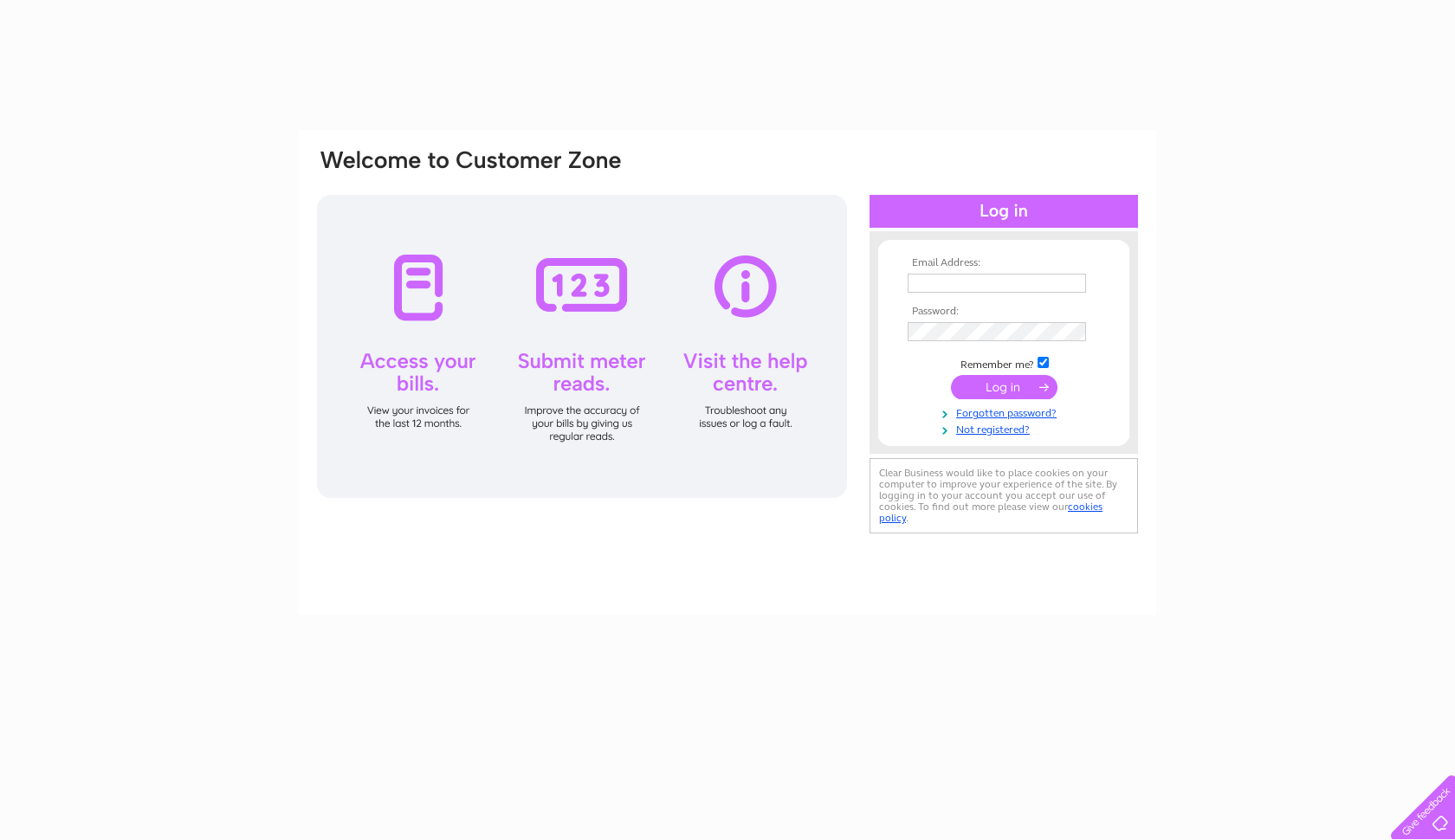 Image resolution: width=1455 pixels, height=840 pixels. I want to click on input: Submit, so click(1003, 387).